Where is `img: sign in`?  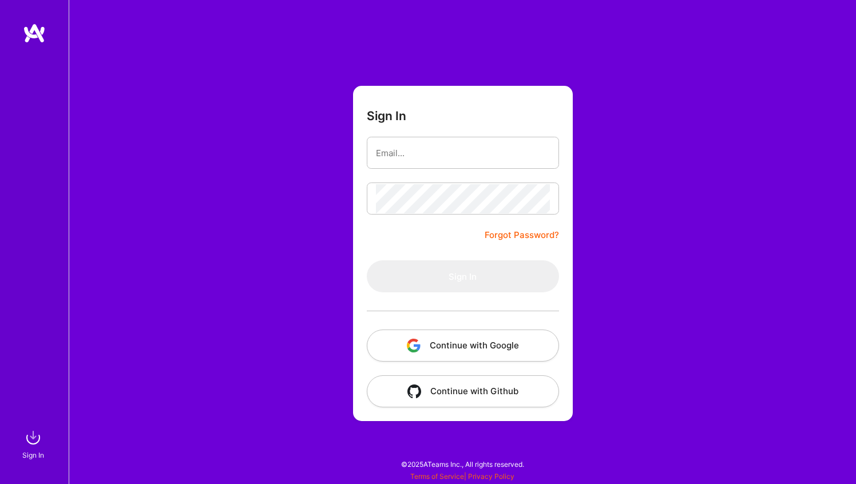 img: sign in is located at coordinates (33, 438).